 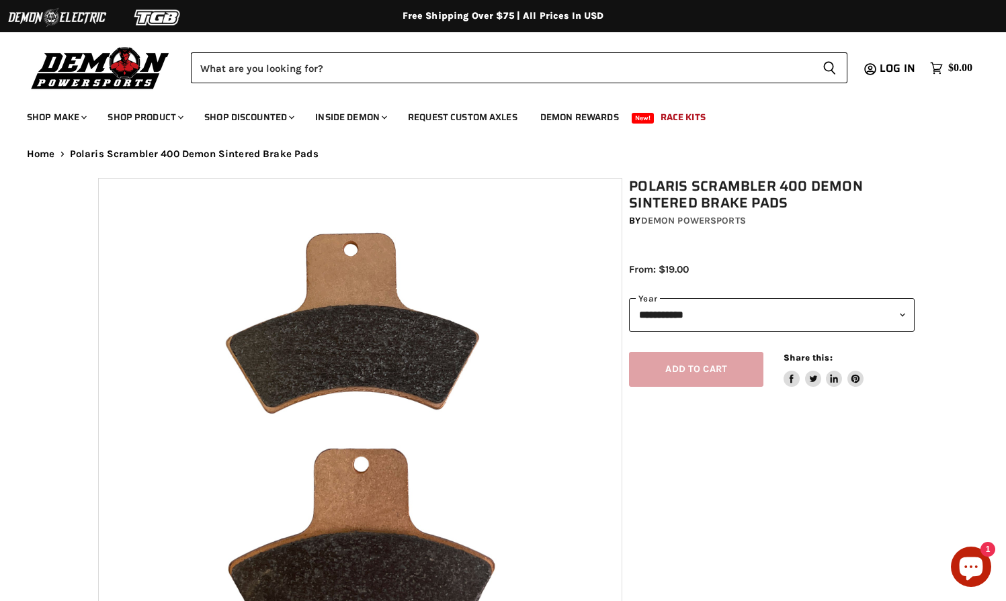 What do you see at coordinates (898, 69) in the screenshot?
I see `a: Log in` at bounding box center [898, 69].